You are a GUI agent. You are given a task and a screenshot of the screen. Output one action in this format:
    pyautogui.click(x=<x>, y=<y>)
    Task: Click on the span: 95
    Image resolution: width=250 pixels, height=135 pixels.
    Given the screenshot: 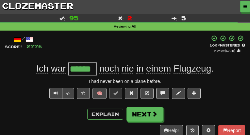 What is the action you would take?
    pyautogui.click(x=74, y=18)
    